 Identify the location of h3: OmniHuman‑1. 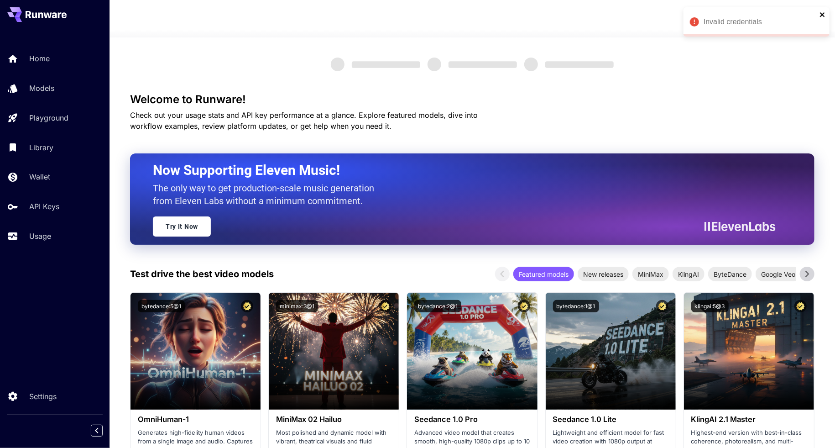
(195, 419).